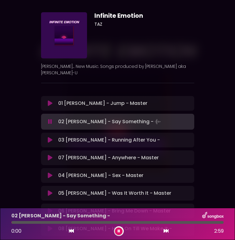 This screenshot has width=235, height=240. Describe the element at coordinates (144, 16) in the screenshot. I see `h1: Infinite Emotion` at that location.